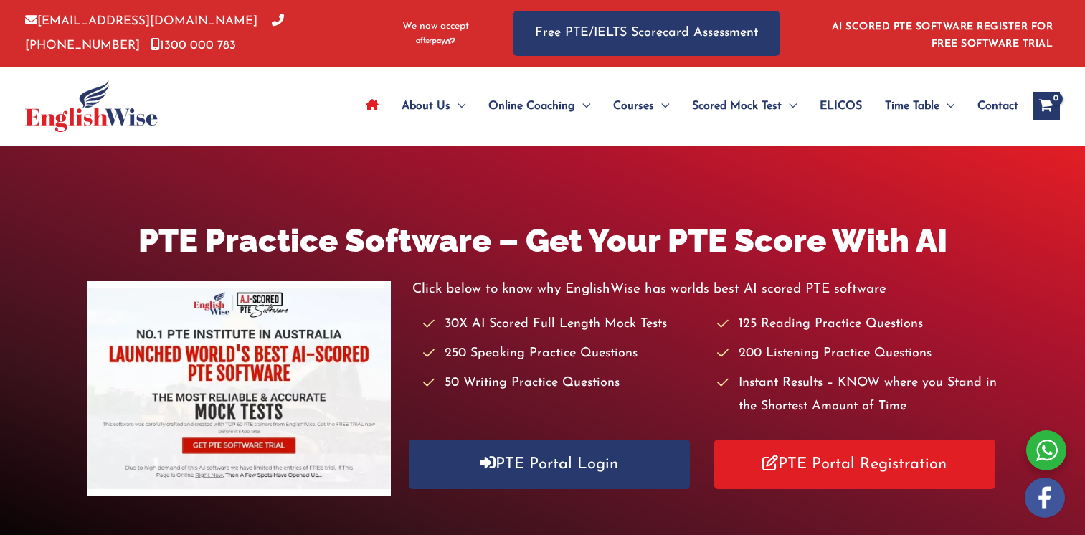 Image resolution: width=1085 pixels, height=535 pixels. Describe the element at coordinates (920, 106) in the screenshot. I see `a: Time TableMenu Toggle` at that location.